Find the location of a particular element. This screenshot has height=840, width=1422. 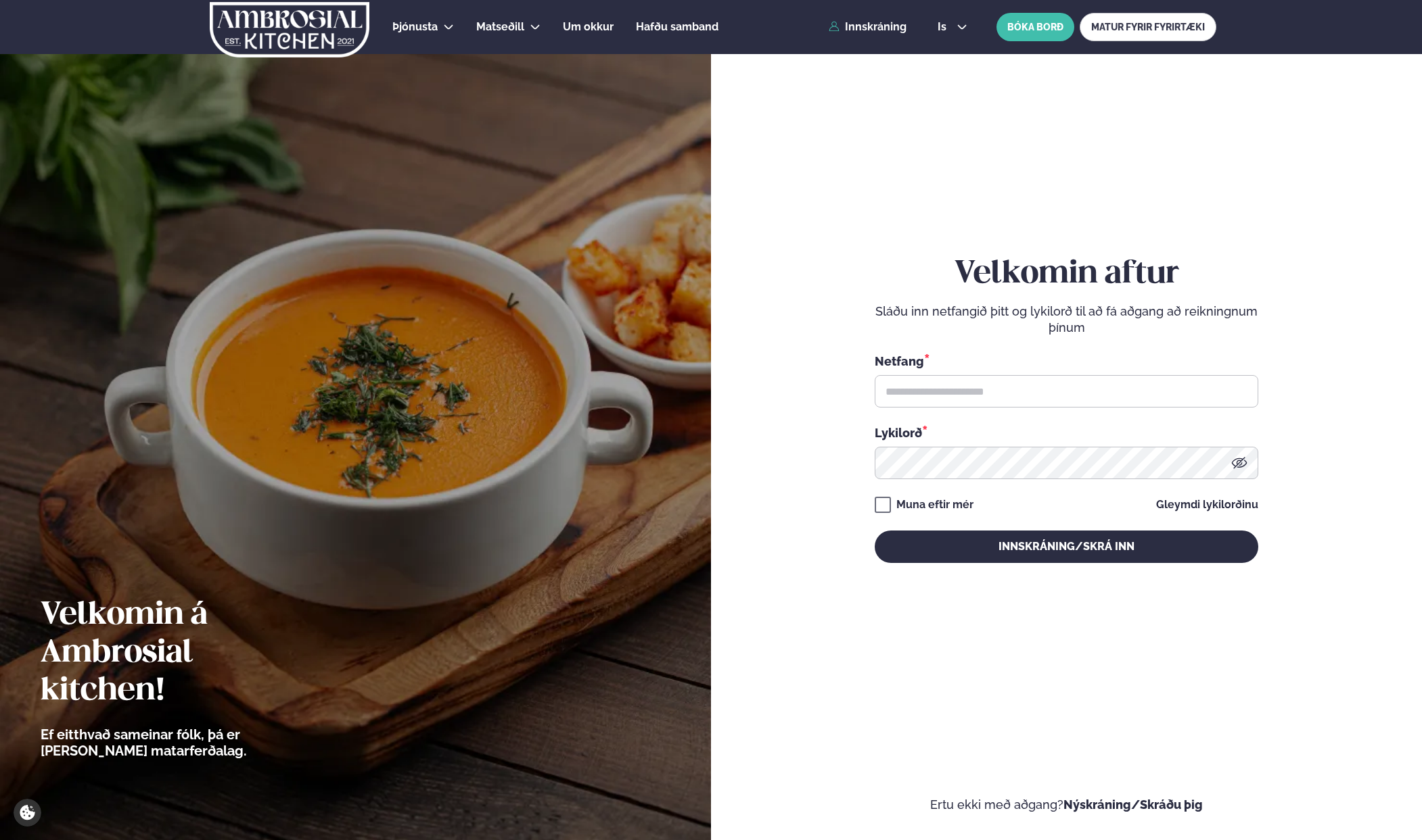

span: Þjónusta is located at coordinates (415, 26).